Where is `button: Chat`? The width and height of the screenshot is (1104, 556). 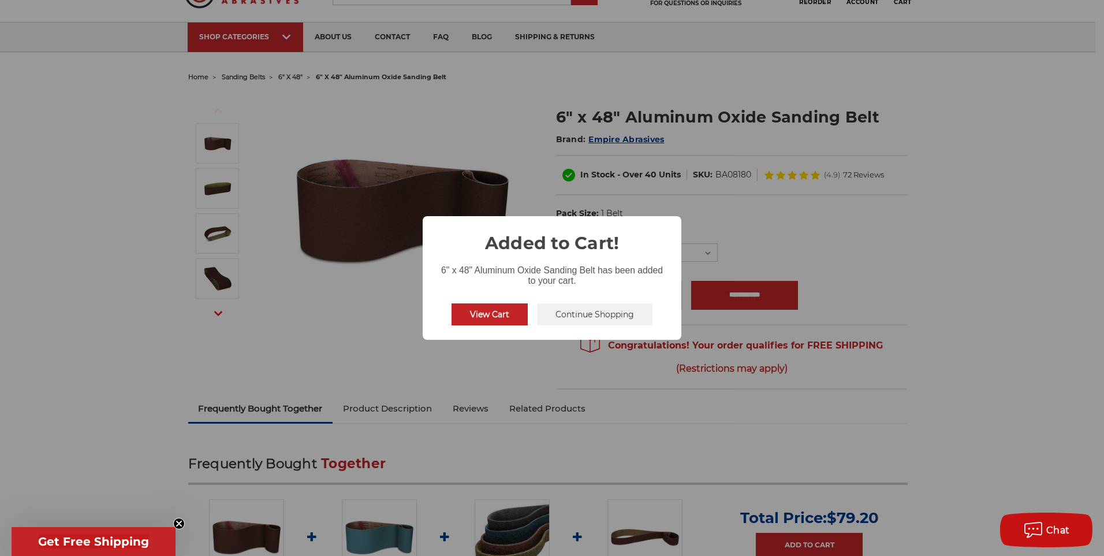 button: Chat is located at coordinates (1047, 530).